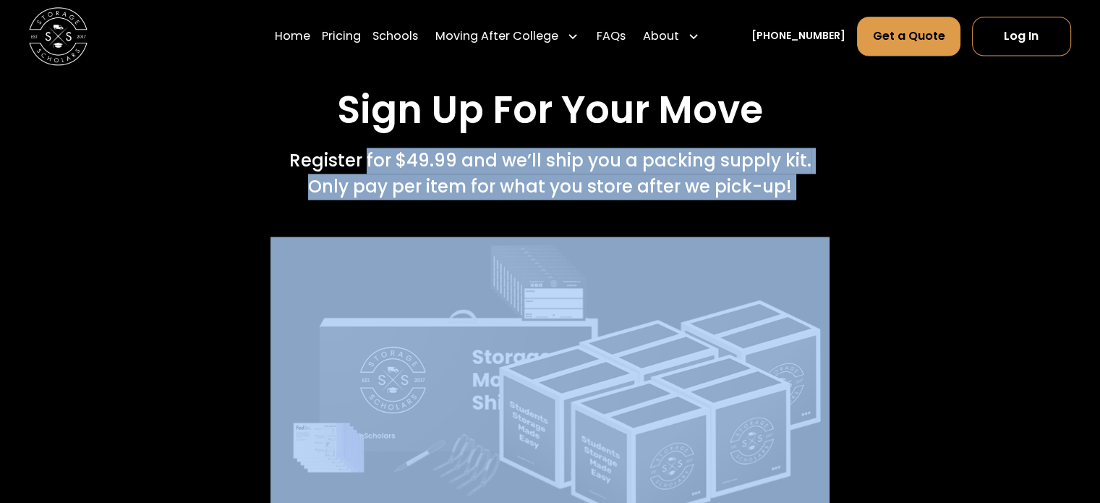  I want to click on img: Storage Scholars main logo, so click(58, 36).